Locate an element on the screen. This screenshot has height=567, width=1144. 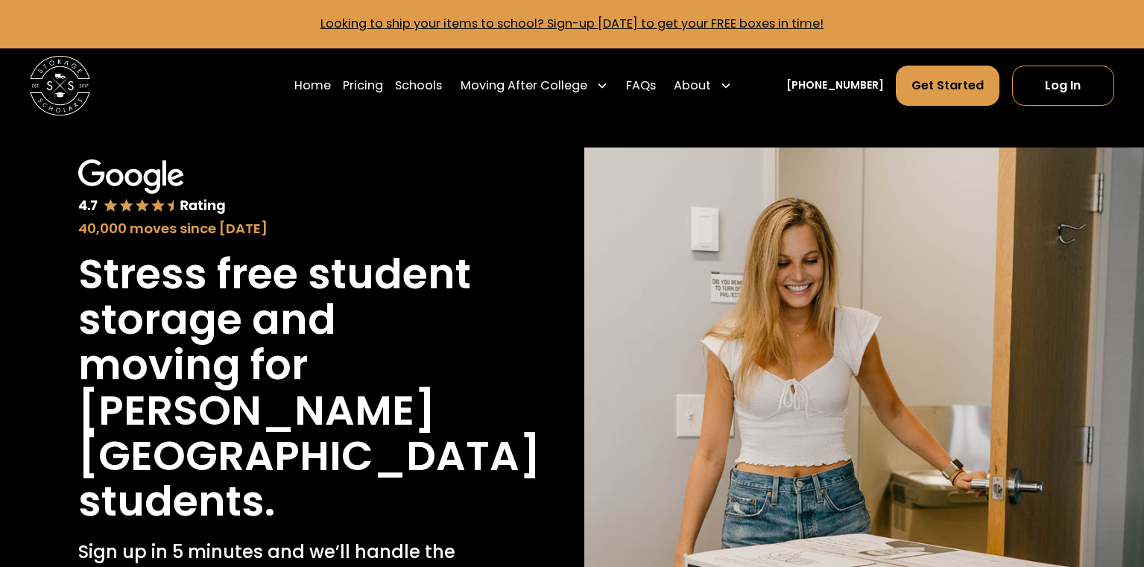
a: home is located at coordinates (60, 86).